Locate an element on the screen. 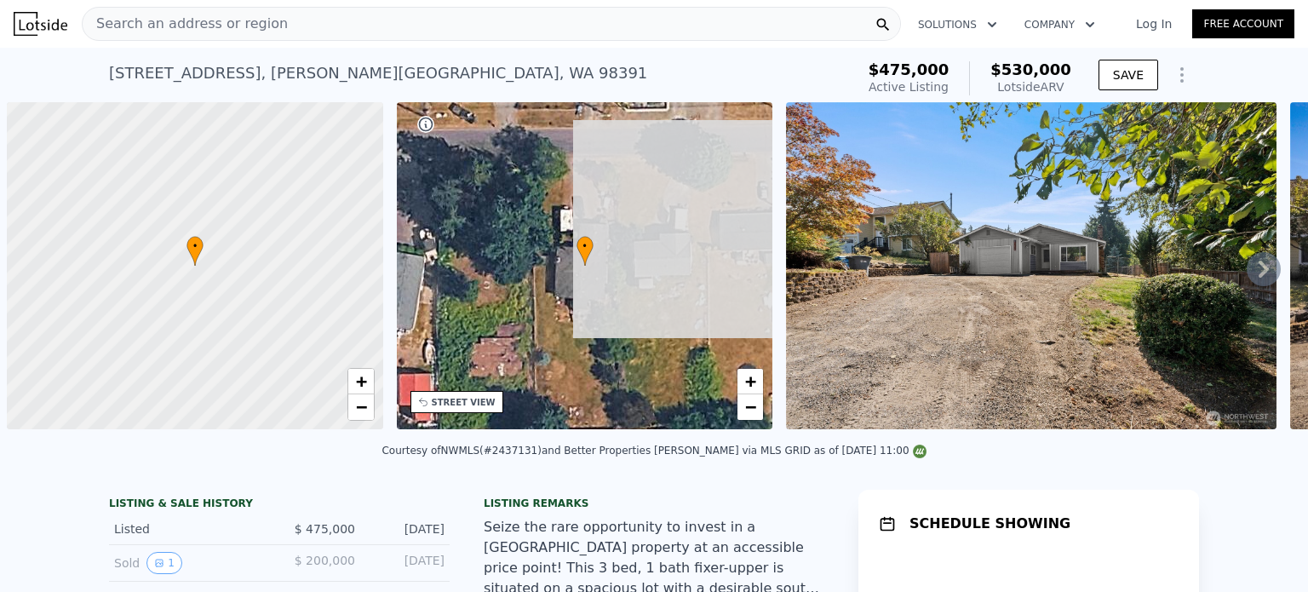 The image size is (1308, 592). span: $ 200,000 is located at coordinates (325, 561).